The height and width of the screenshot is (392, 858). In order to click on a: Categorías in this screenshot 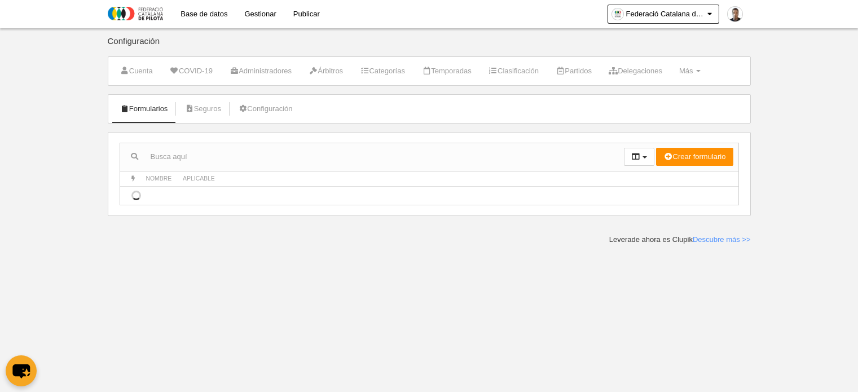, I will do `click(383, 71)`.